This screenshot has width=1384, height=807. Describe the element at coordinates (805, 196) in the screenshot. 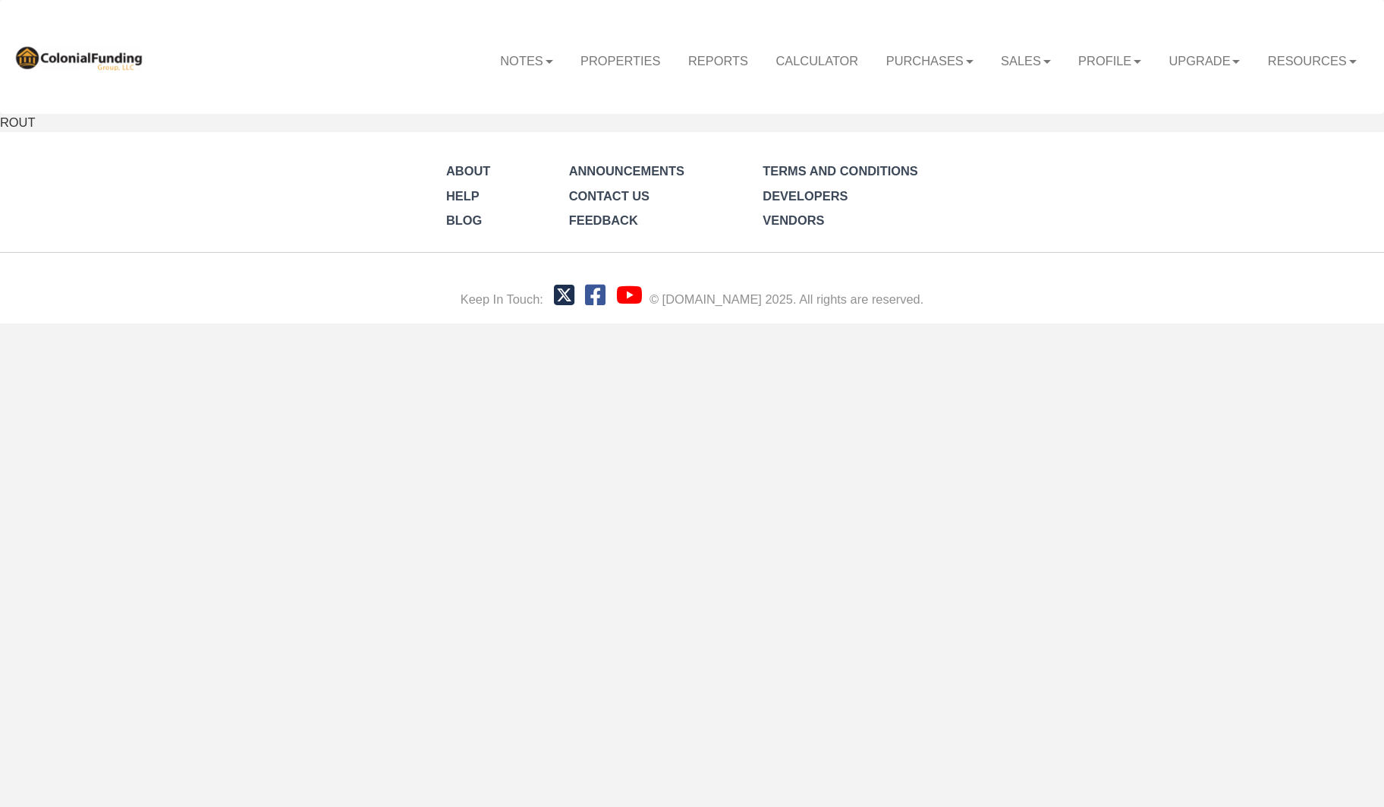

I see `a: Developers` at that location.